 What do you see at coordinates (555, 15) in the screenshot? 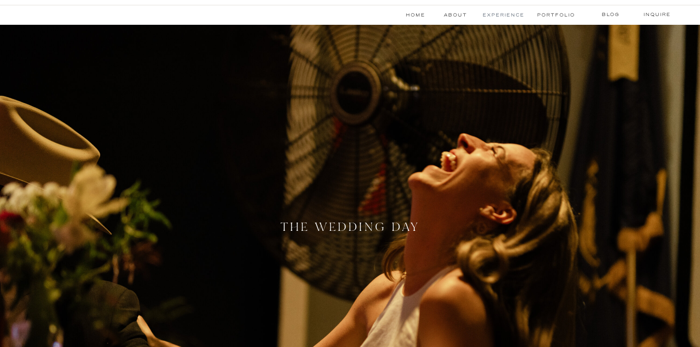
I see `nav: Portfolio` at bounding box center [555, 15].